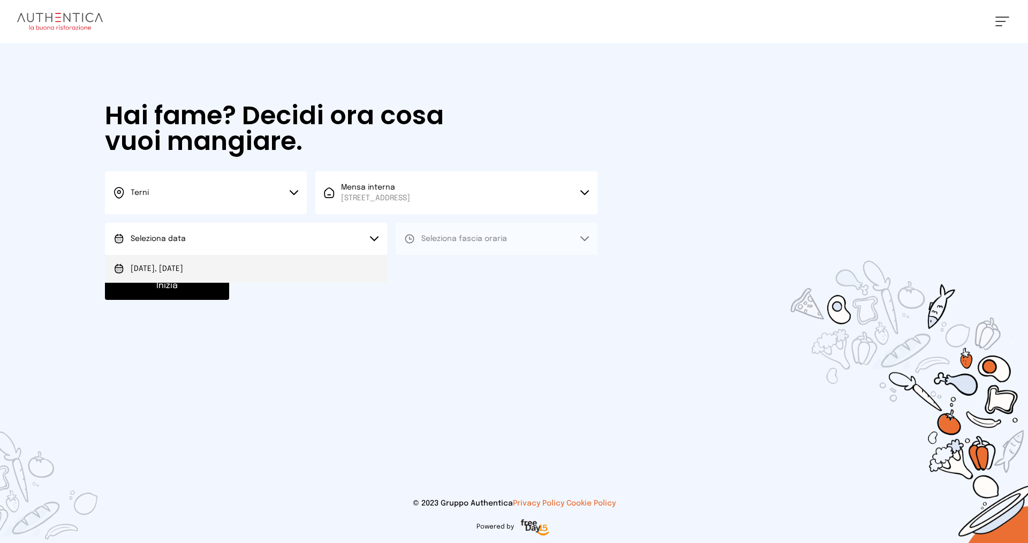 The height and width of the screenshot is (543, 1028). Describe the element at coordinates (539, 503) in the screenshot. I see `a: Privacy Policy` at that location.